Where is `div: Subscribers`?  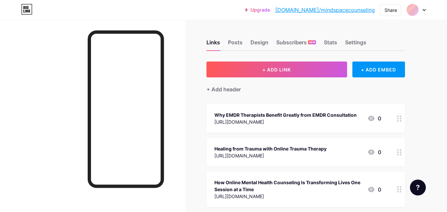
div: Subscribers is located at coordinates (296, 44).